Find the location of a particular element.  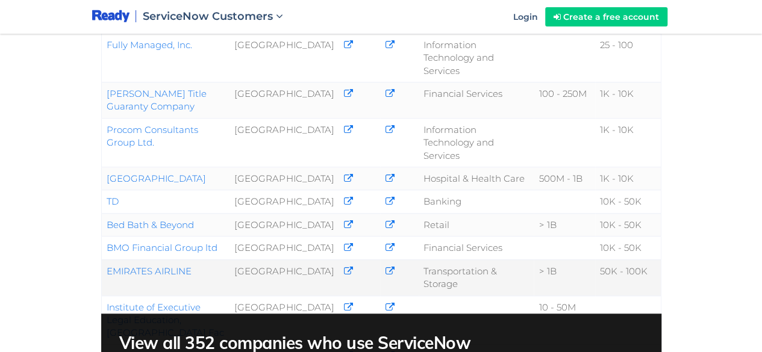

a: BMO Financial Group ltd is located at coordinates (162, 248).